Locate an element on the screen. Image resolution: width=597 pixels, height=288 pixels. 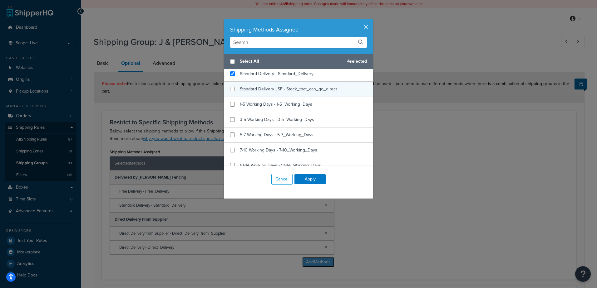
span: Select All is located at coordinates (291, 61).